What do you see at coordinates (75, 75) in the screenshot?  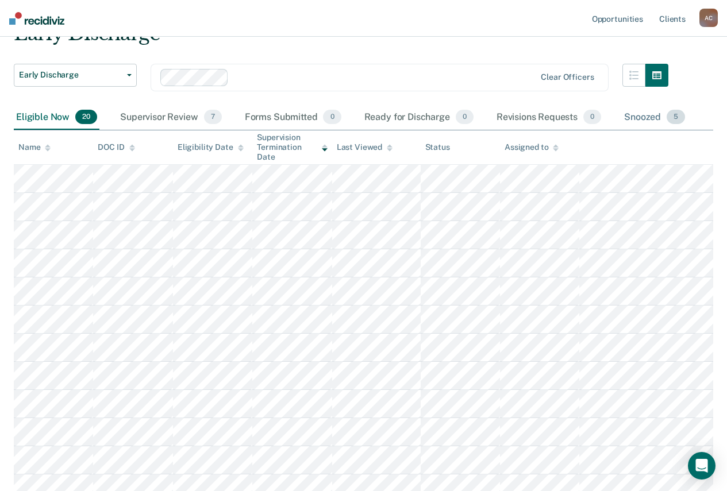 I see `button: Early Discharge` at bounding box center [75, 75].